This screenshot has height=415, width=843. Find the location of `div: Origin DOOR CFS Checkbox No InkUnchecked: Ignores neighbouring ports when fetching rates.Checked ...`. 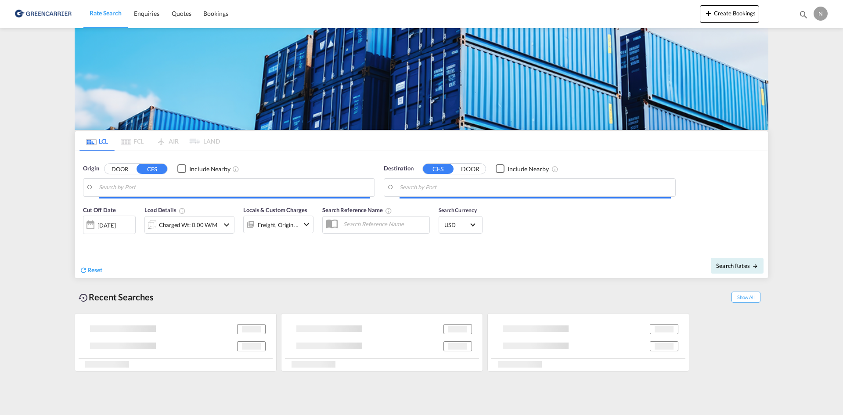

div: Origin DOOR CFS Checkbox No InkUnchecked: Ignores neighbouring ports when fetching rates.Checked ... is located at coordinates (422, 214).